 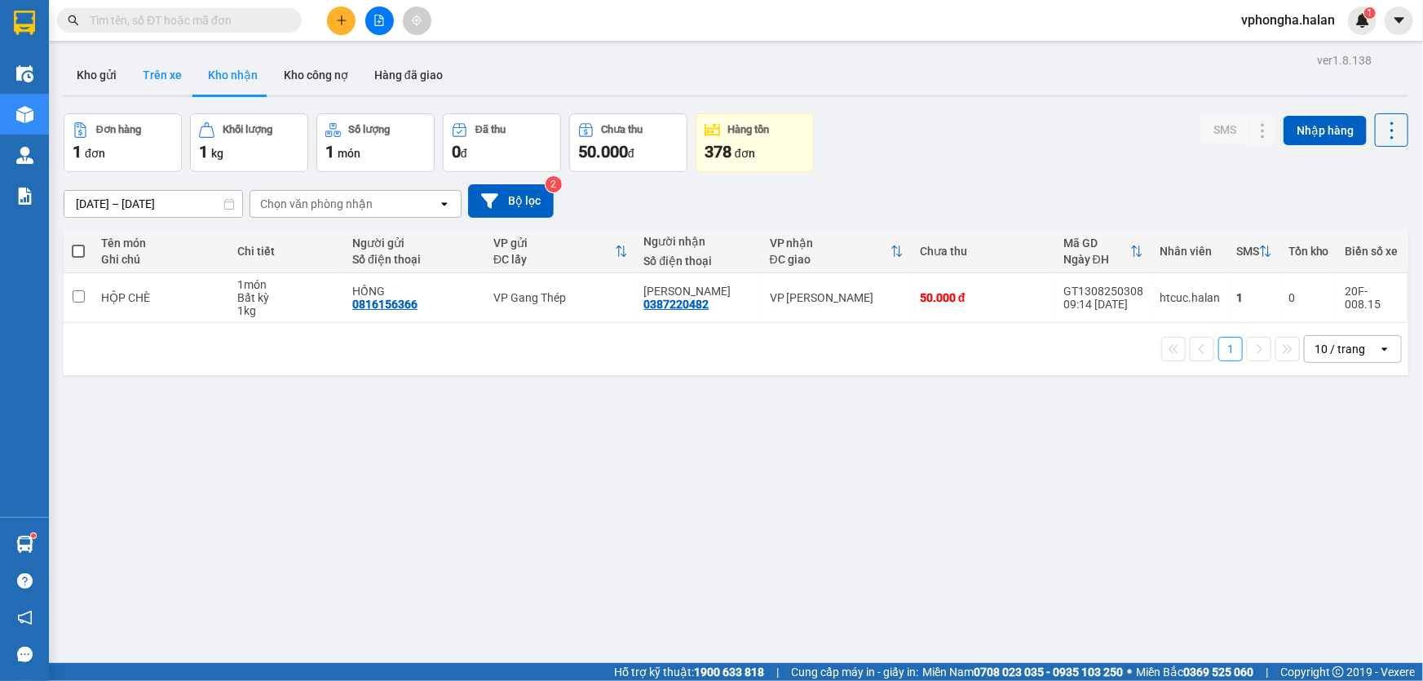 What do you see at coordinates (249, 143) in the screenshot?
I see `button: Khối lượng1kg` at bounding box center [249, 143].